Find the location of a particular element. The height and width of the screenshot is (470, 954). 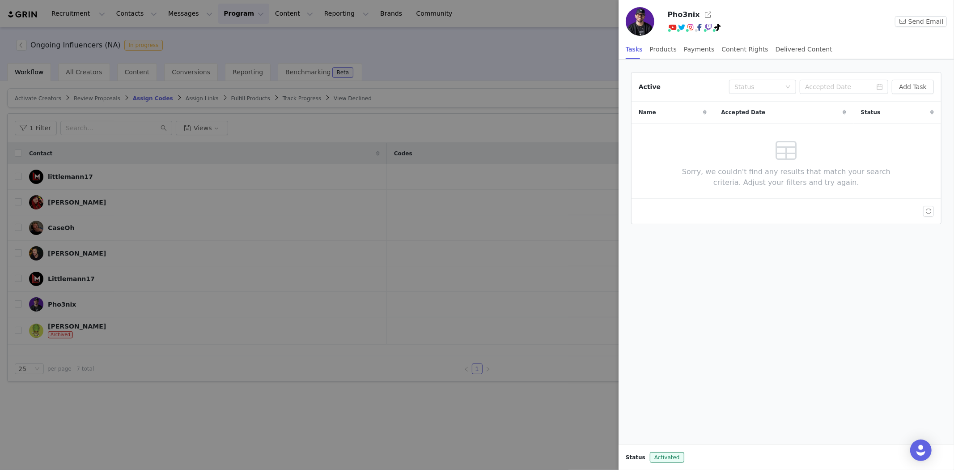

input: Accepted Date is located at coordinates (844, 87).